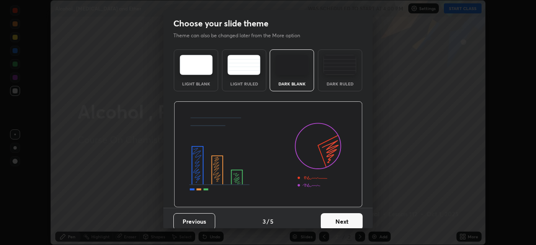  Describe the element at coordinates (340, 84) in the screenshot. I see `div: Dark Ruled` at that location.